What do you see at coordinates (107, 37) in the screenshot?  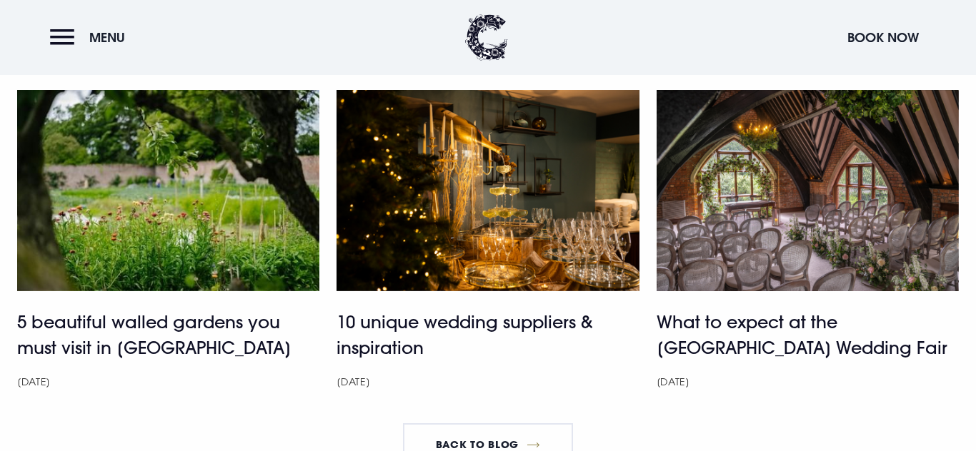 I see `span: Menu` at bounding box center [107, 37].